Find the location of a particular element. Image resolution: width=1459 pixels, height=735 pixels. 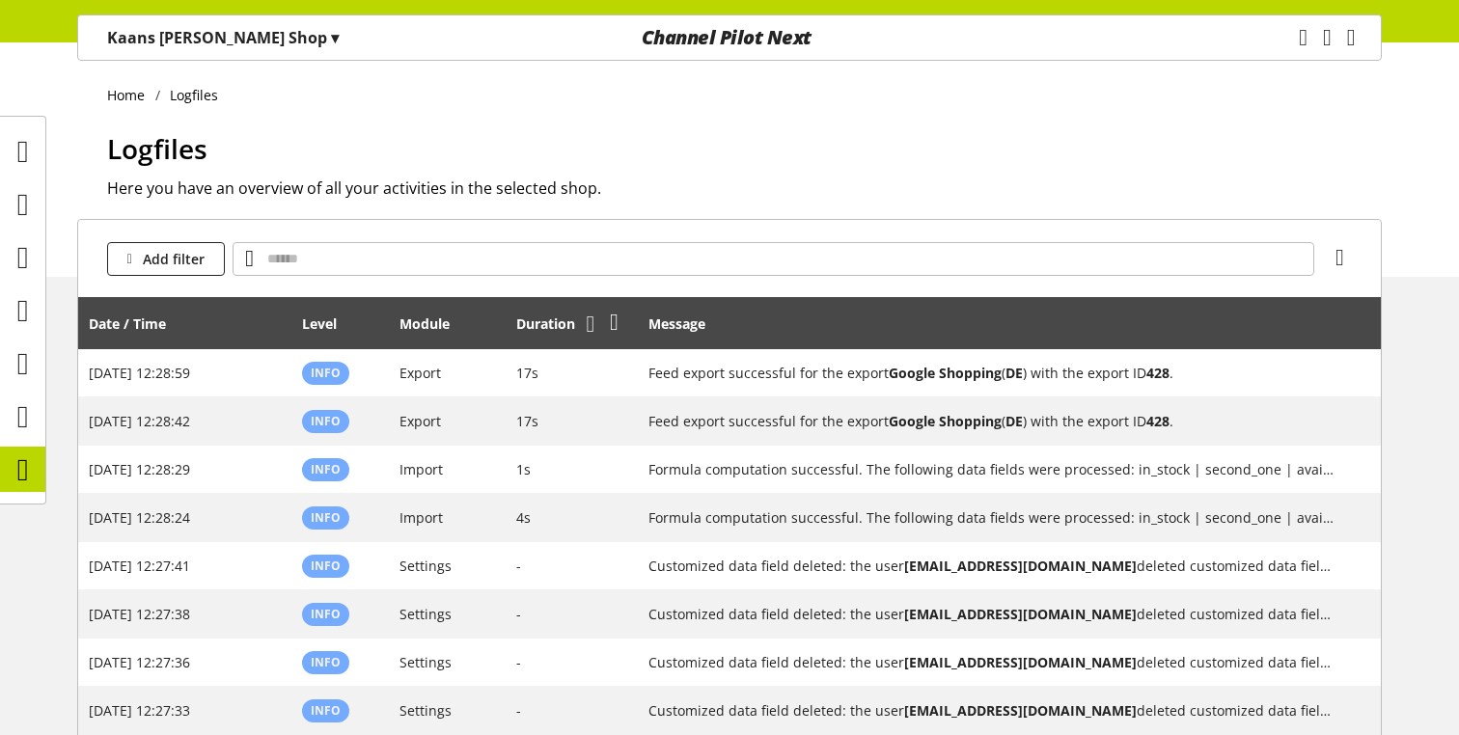

button: Add filter is located at coordinates (166, 259).